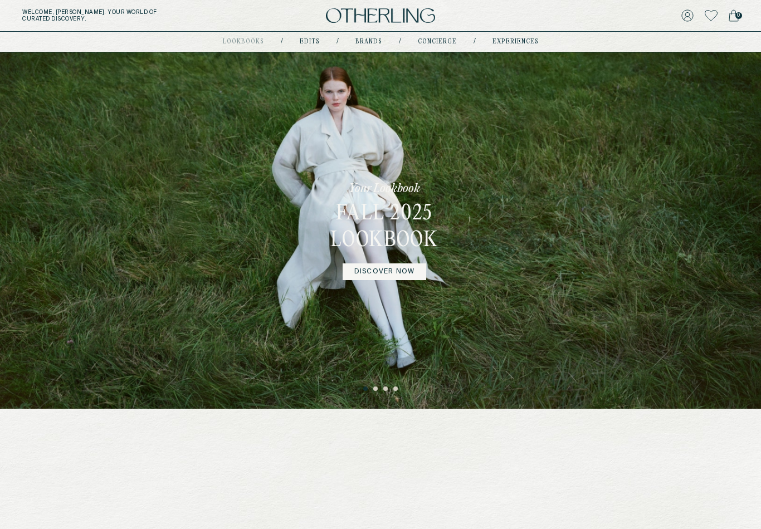 The height and width of the screenshot is (529, 761). What do you see at coordinates (396, 390) in the screenshot?
I see `button: 4` at bounding box center [396, 390].